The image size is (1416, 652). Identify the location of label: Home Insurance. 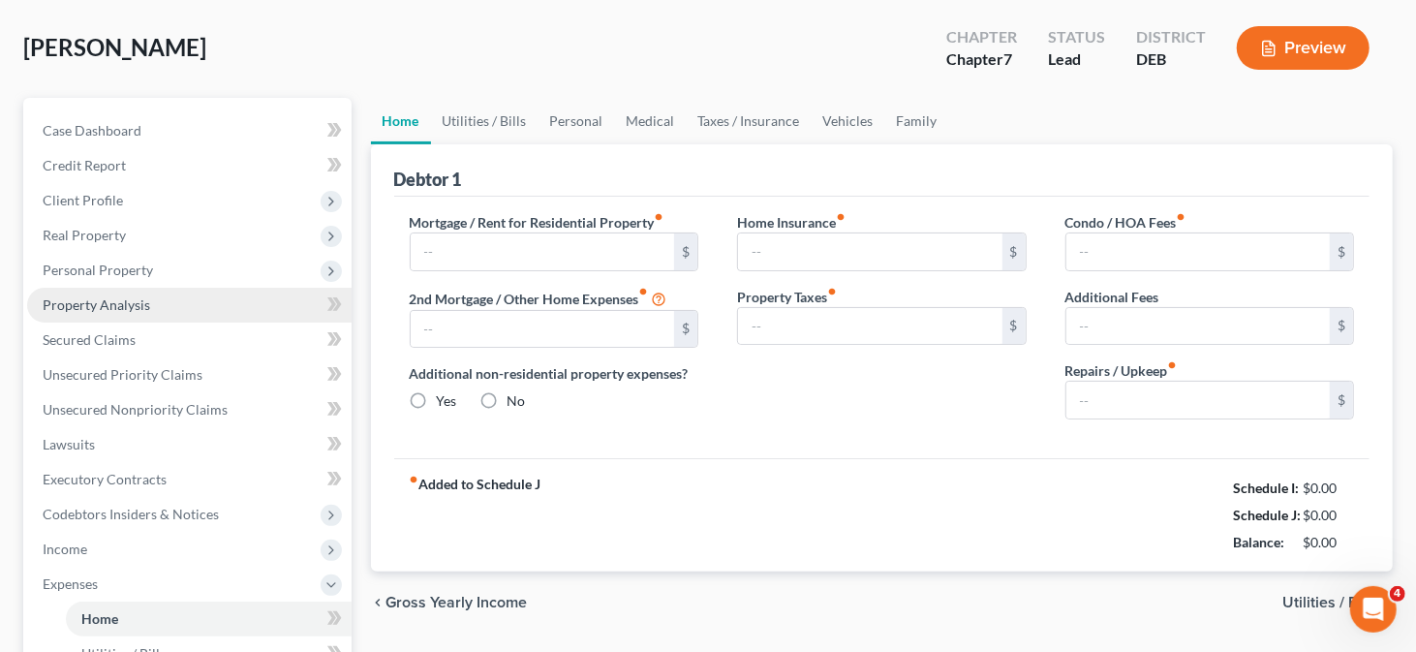
(791, 222).